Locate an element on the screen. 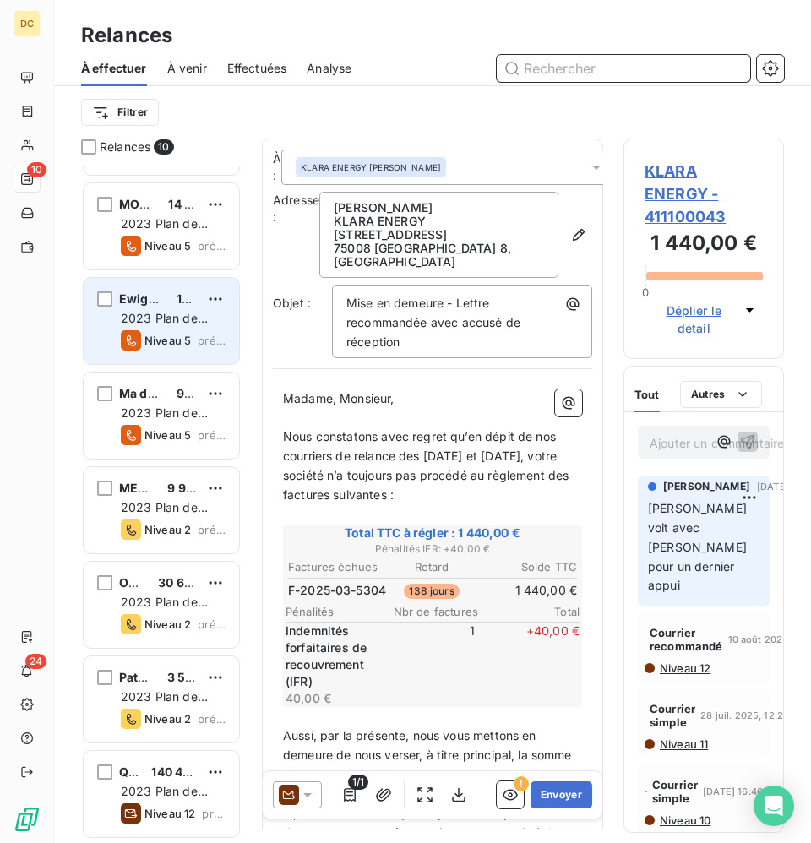 This screenshot has width=811, height=843. button: Filtrer is located at coordinates (120, 112).